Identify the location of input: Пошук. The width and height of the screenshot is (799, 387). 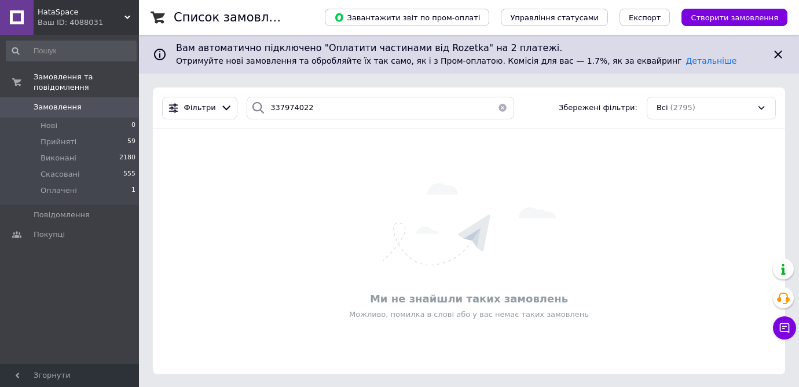
(71, 51).